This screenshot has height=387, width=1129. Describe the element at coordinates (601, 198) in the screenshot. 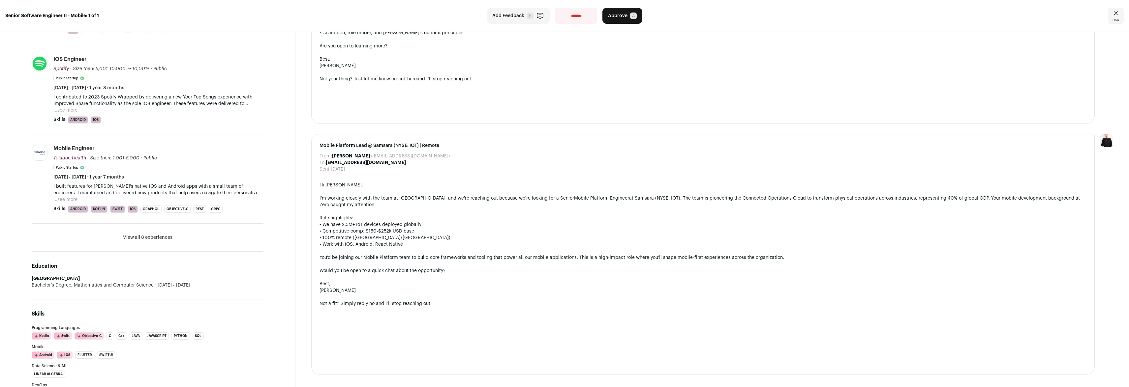

I see `a: Mobile Platform Engineer` at that location.